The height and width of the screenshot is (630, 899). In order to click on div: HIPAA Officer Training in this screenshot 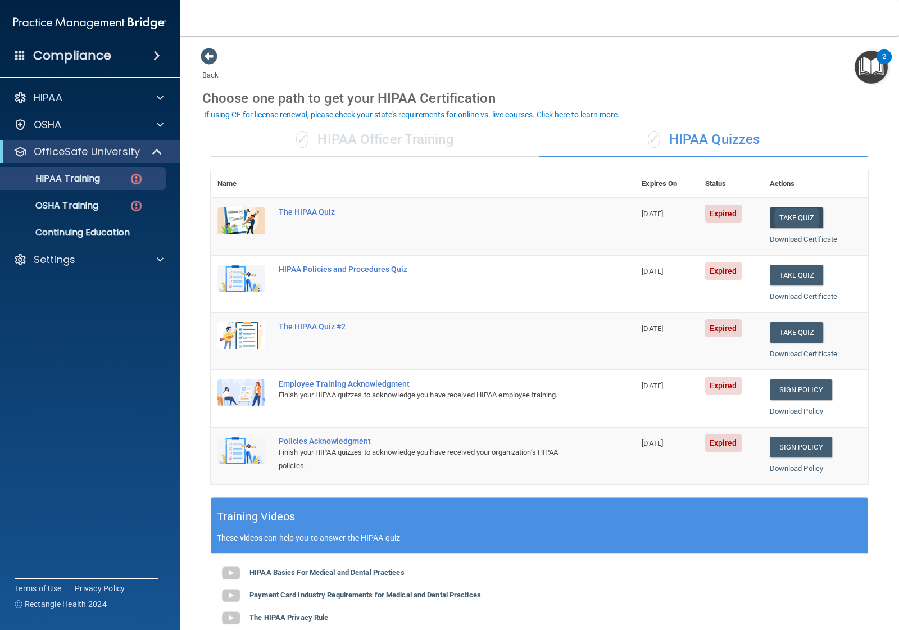, I will do `click(375, 140)`.